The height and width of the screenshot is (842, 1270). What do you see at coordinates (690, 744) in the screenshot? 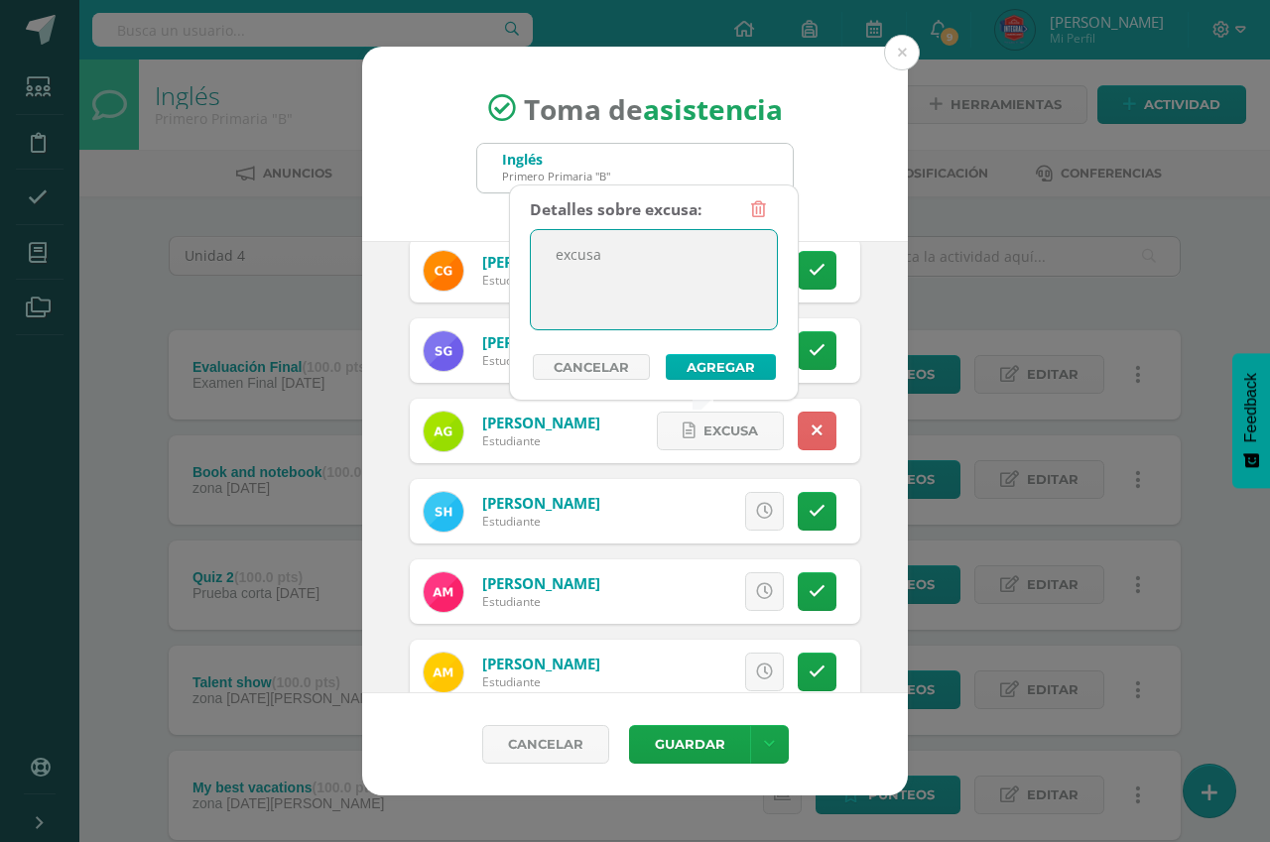
I see `button: Guardar` at bounding box center [690, 744].